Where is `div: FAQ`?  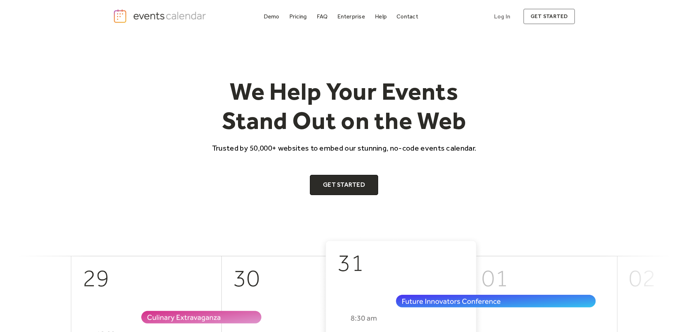 div: FAQ is located at coordinates (322, 16).